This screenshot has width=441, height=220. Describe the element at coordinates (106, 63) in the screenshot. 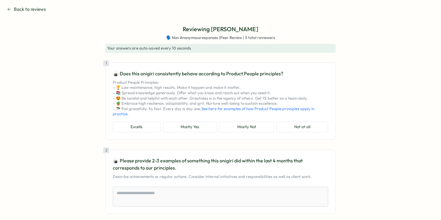

I see `div: 1` at that location.